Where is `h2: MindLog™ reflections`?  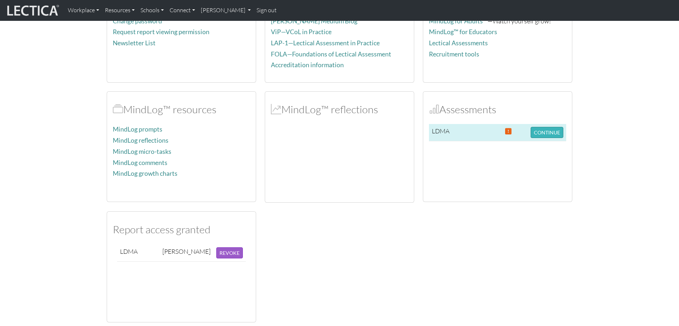 h2: MindLog™ reflections is located at coordinates (339, 109).